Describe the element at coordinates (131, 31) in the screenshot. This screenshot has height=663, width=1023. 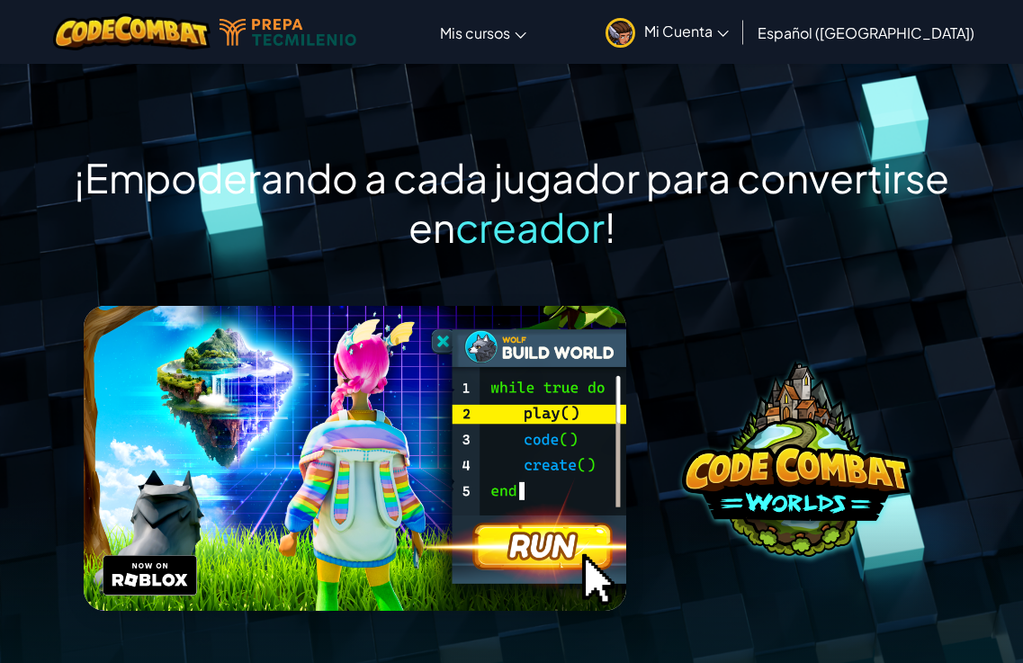
I see `a: CodeCombat logo` at that location.